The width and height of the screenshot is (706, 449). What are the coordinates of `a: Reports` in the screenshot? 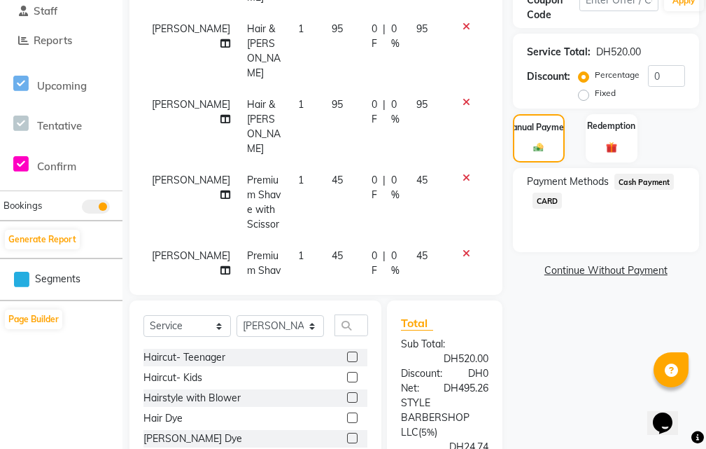 It's located at (61, 41).